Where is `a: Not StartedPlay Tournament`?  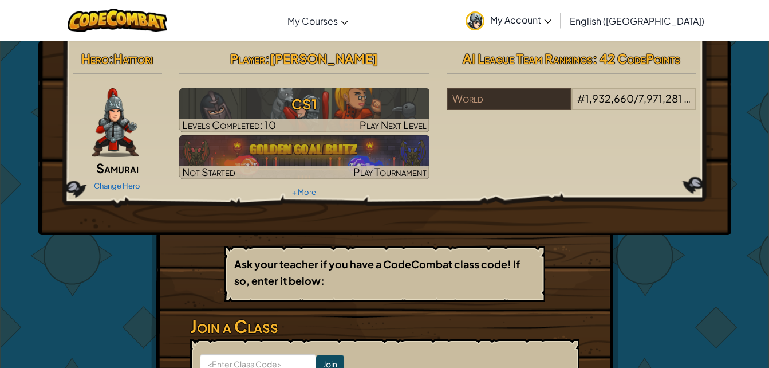
a: Not StartedPlay Tournament is located at coordinates (304, 157).